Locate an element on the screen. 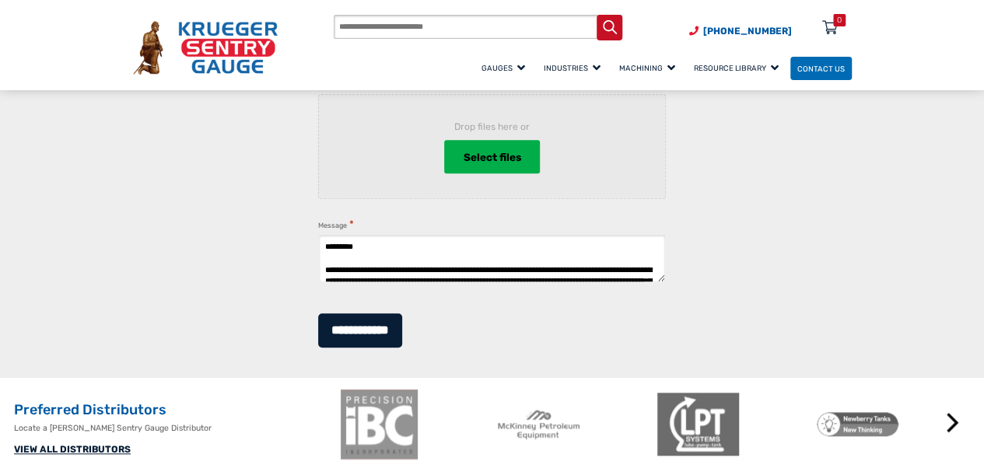 Image resolution: width=984 pixels, height=461 pixels. a: Machining is located at coordinates (650, 68).